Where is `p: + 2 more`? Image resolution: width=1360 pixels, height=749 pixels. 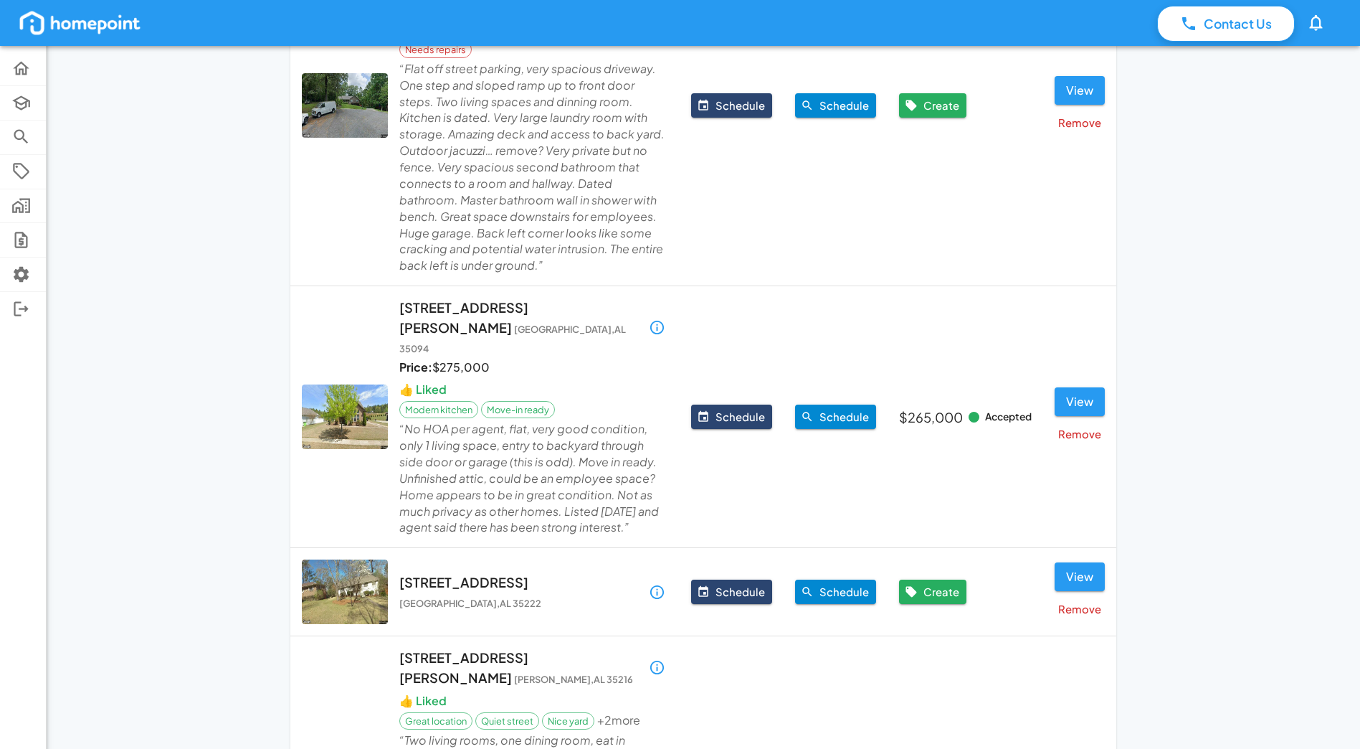 p: + 2 more is located at coordinates (619, 721).